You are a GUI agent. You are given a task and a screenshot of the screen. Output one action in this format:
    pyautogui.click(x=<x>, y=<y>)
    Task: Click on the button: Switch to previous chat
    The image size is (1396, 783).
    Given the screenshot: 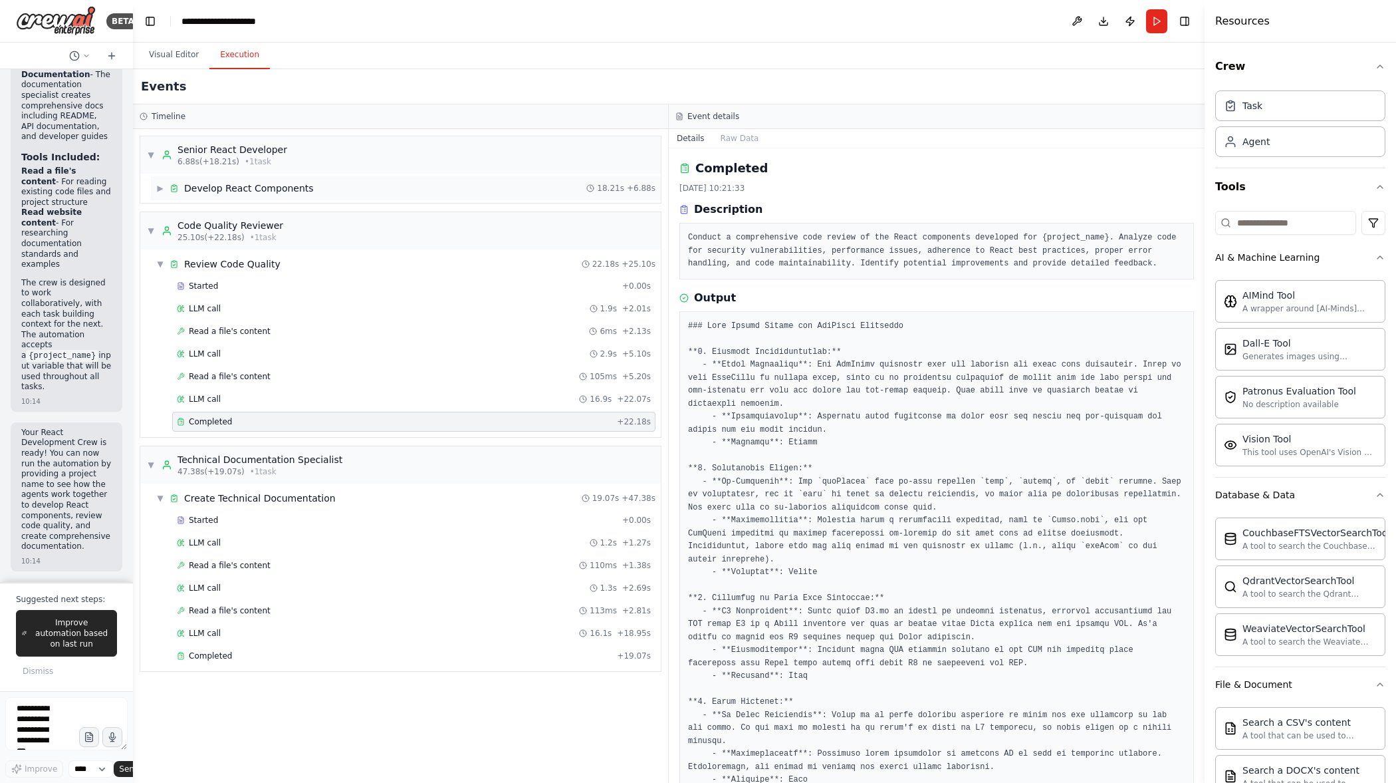 What is the action you would take?
    pyautogui.click(x=80, y=56)
    